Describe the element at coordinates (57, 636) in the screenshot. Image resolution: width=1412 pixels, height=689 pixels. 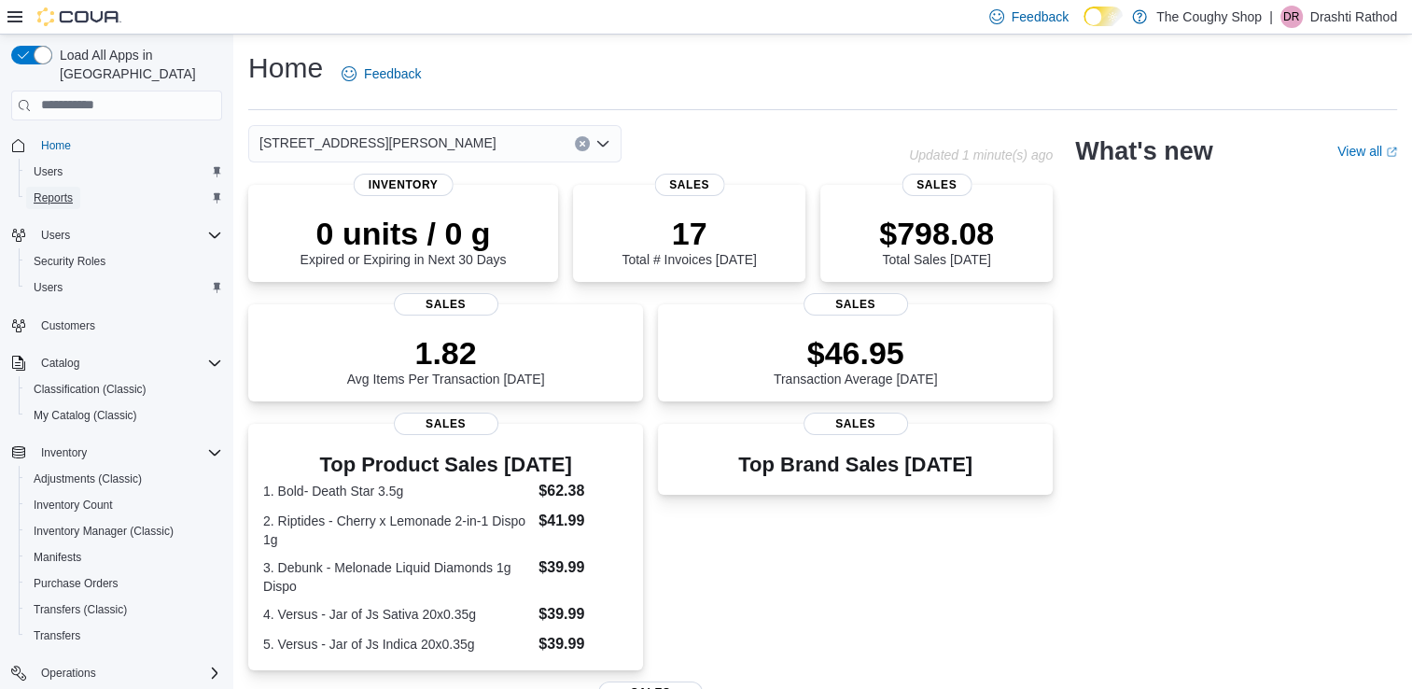
I see `span: Transfers` at that location.